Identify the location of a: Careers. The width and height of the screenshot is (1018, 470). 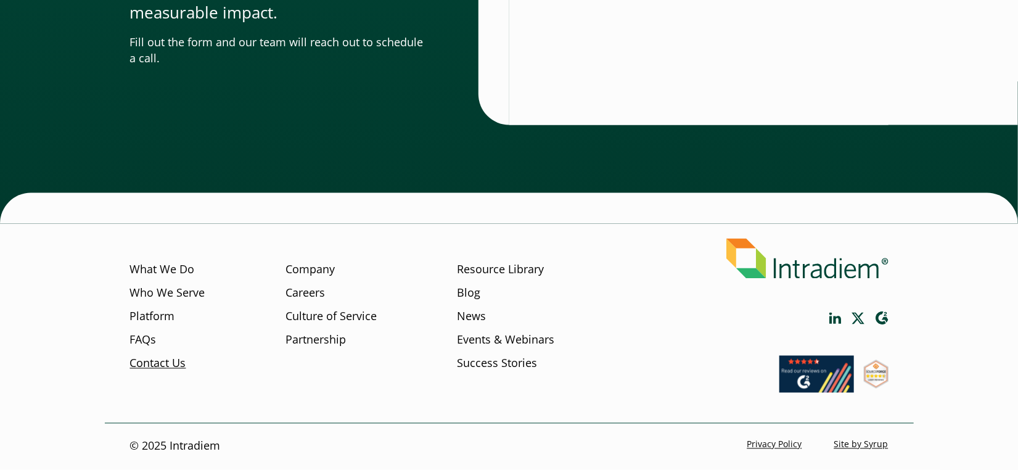
(305, 293).